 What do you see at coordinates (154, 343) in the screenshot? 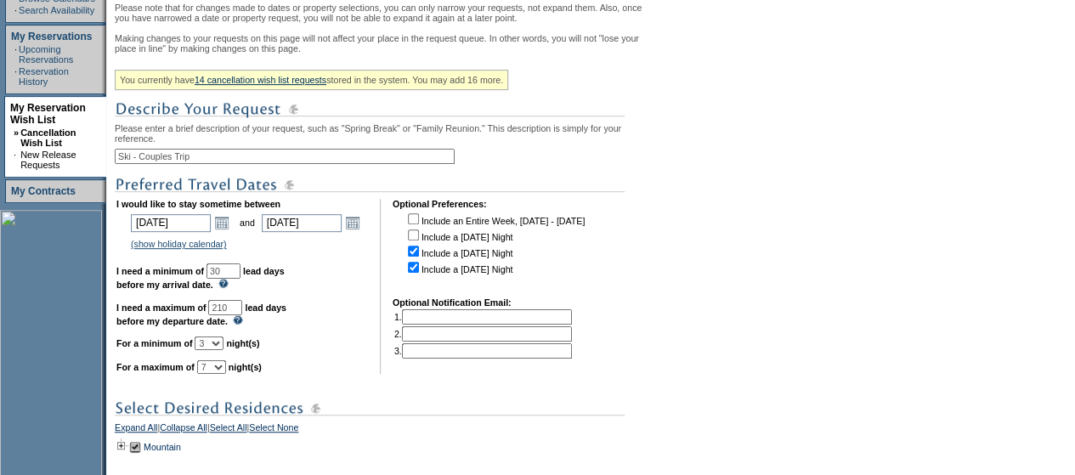
I see `b: For a minimum of` at bounding box center [154, 343].